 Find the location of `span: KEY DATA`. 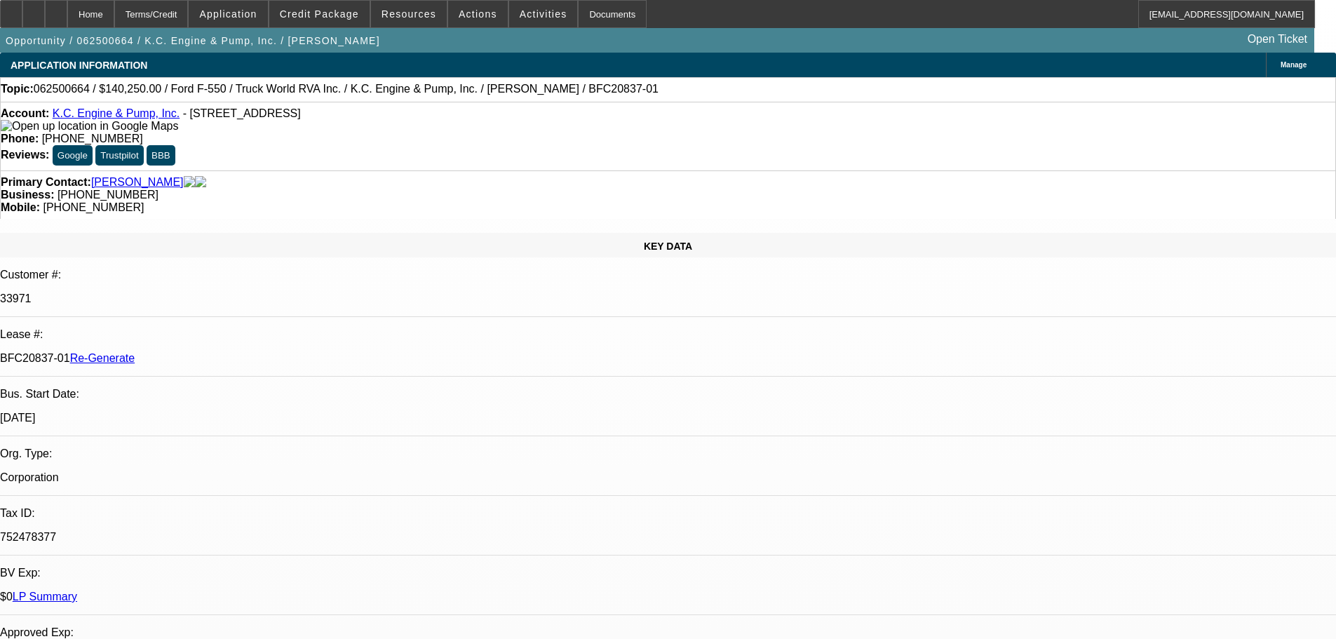

span: KEY DATA is located at coordinates (668, 246).